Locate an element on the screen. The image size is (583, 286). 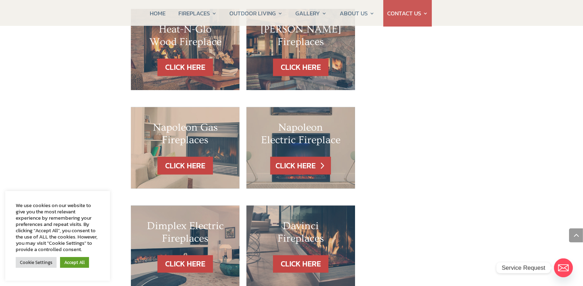
h2: Napoleon Gas Fireplaces is located at coordinates (185, 135).